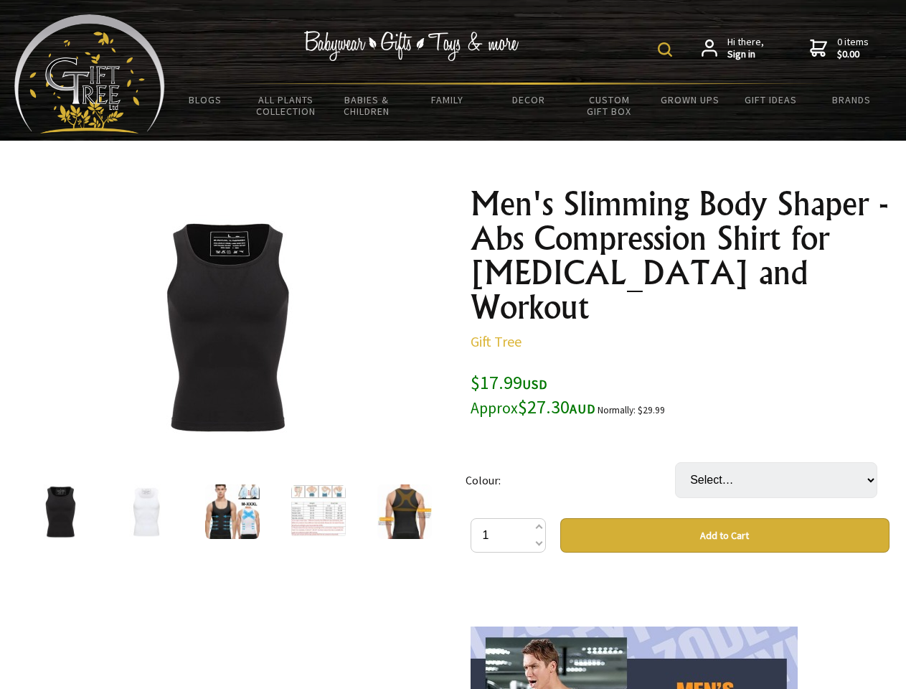 The image size is (906, 689). Describe the element at coordinates (632, 410) in the screenshot. I see `small: Normally: $29.99` at that location.